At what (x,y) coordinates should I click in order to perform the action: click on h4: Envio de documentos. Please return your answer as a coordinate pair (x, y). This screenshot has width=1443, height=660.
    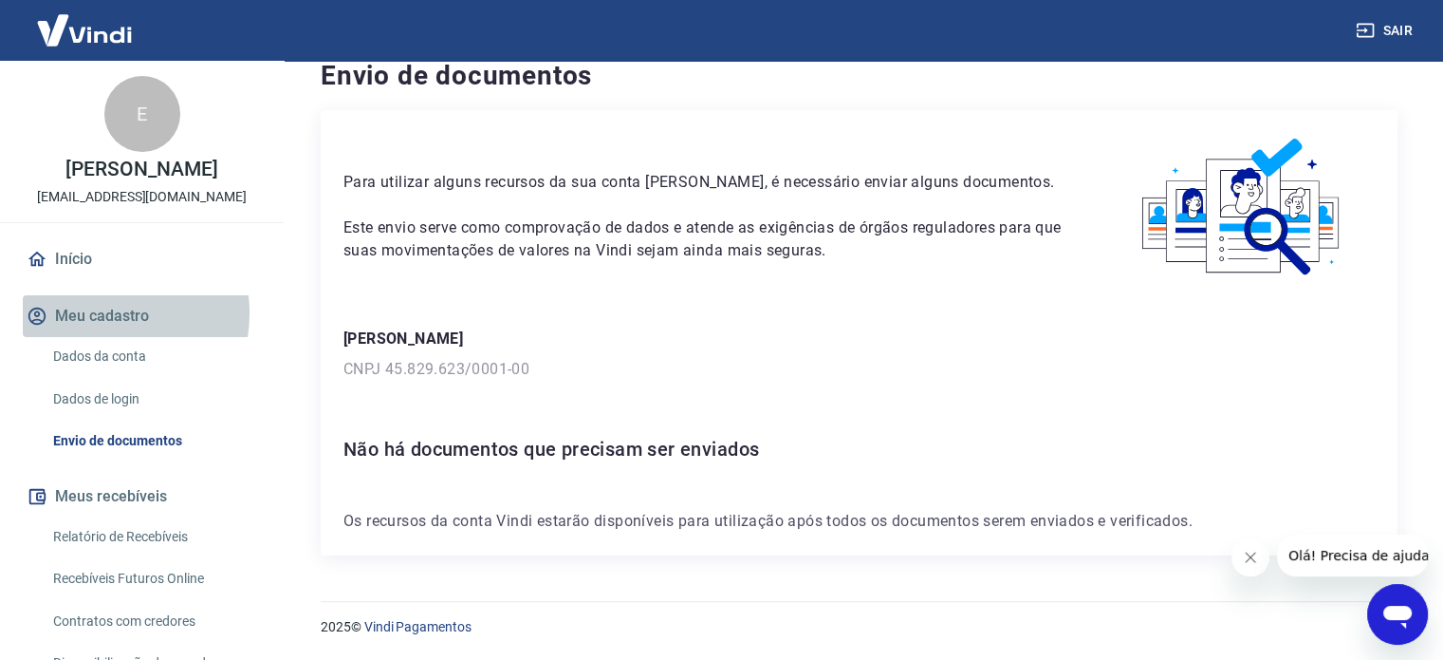
    Looking at the image, I should click on (859, 76).